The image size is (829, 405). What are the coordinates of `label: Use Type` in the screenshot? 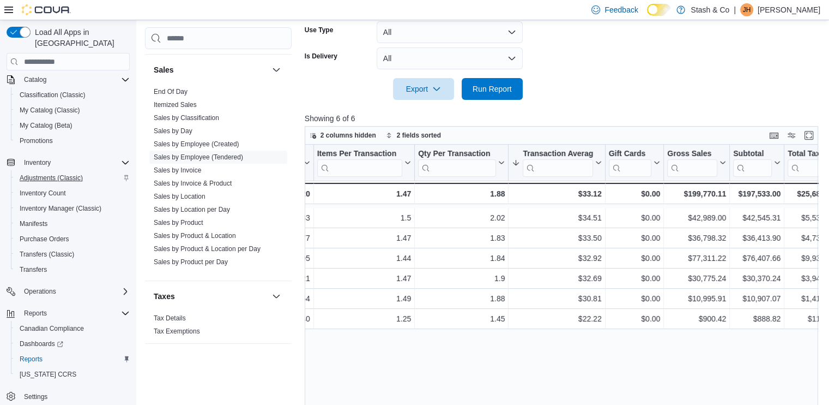 It's located at (319, 30).